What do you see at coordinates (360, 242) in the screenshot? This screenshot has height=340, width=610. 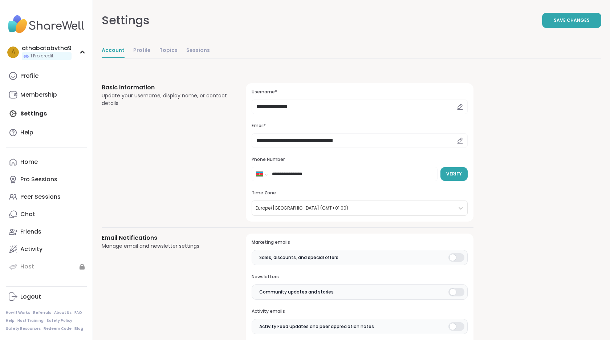 I see `h3: Marketing emails` at bounding box center [360, 242].